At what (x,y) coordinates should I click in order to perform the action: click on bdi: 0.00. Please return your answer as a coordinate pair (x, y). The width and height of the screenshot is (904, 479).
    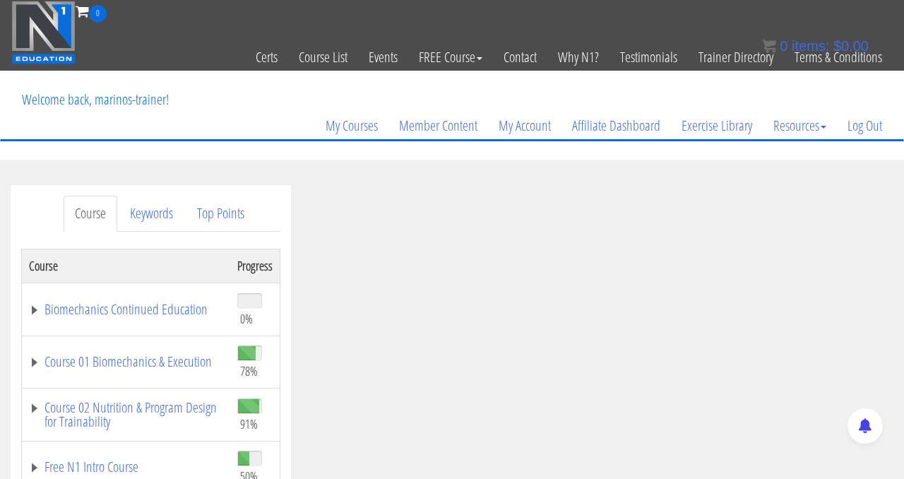
    Looking at the image, I should click on (851, 46).